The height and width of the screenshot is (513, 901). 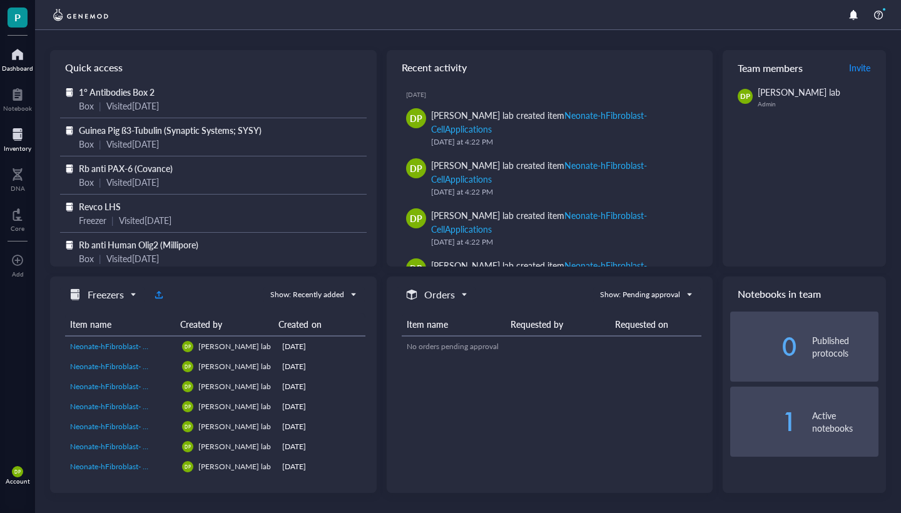 I want to click on div: 0, so click(x=763, y=347).